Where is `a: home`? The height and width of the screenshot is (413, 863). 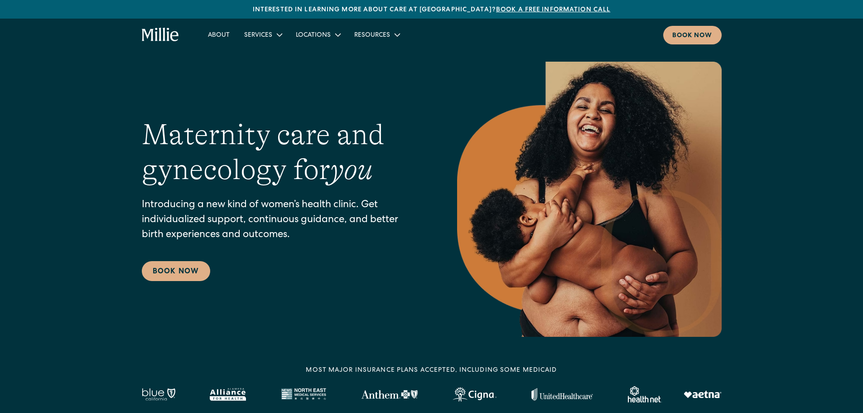
a: home is located at coordinates (160, 35).